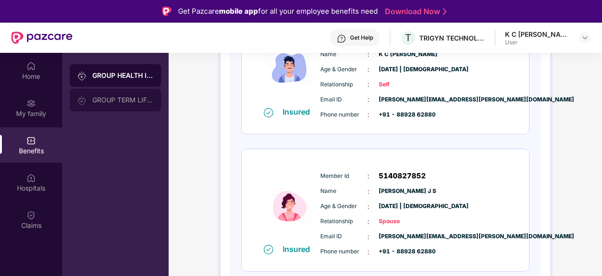 This screenshot has width=602, height=276. What do you see at coordinates (342, 39) in the screenshot?
I see `img: svg+xml;base64,PHN2ZyBpZD0iSGVscC0zMngzMiIgeG1sbnM9Imh0dHA6Ly93d3cudzMub3JnLzIwMDAvc3ZnIiB3aWR0aD...` at bounding box center [342, 39].